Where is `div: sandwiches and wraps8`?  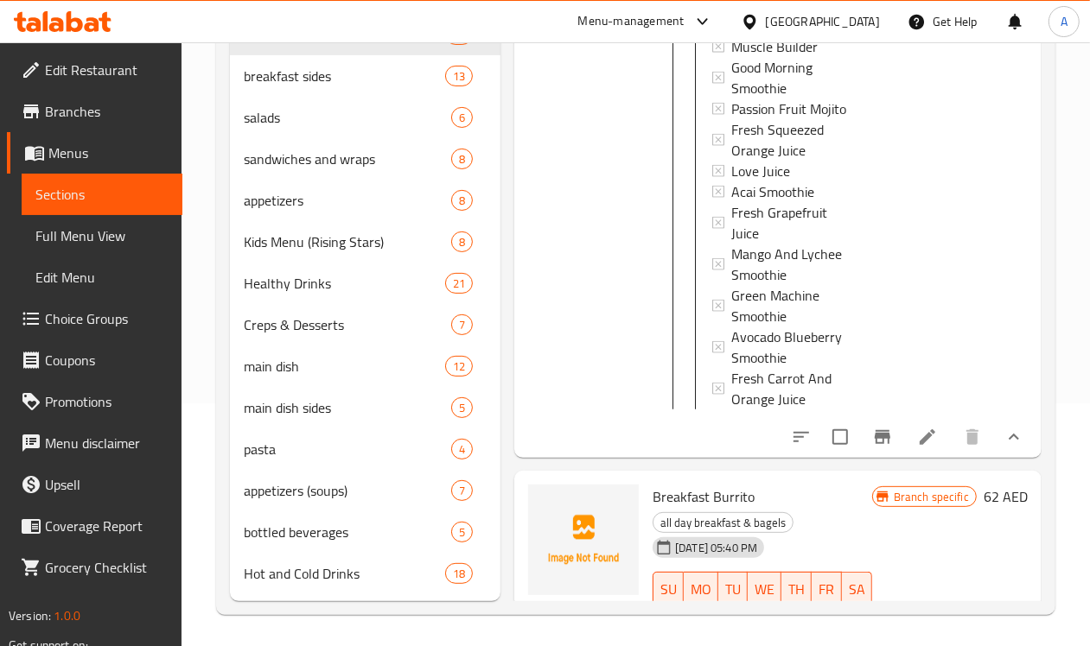 div: sandwiches and wraps8 is located at coordinates (365, 159).